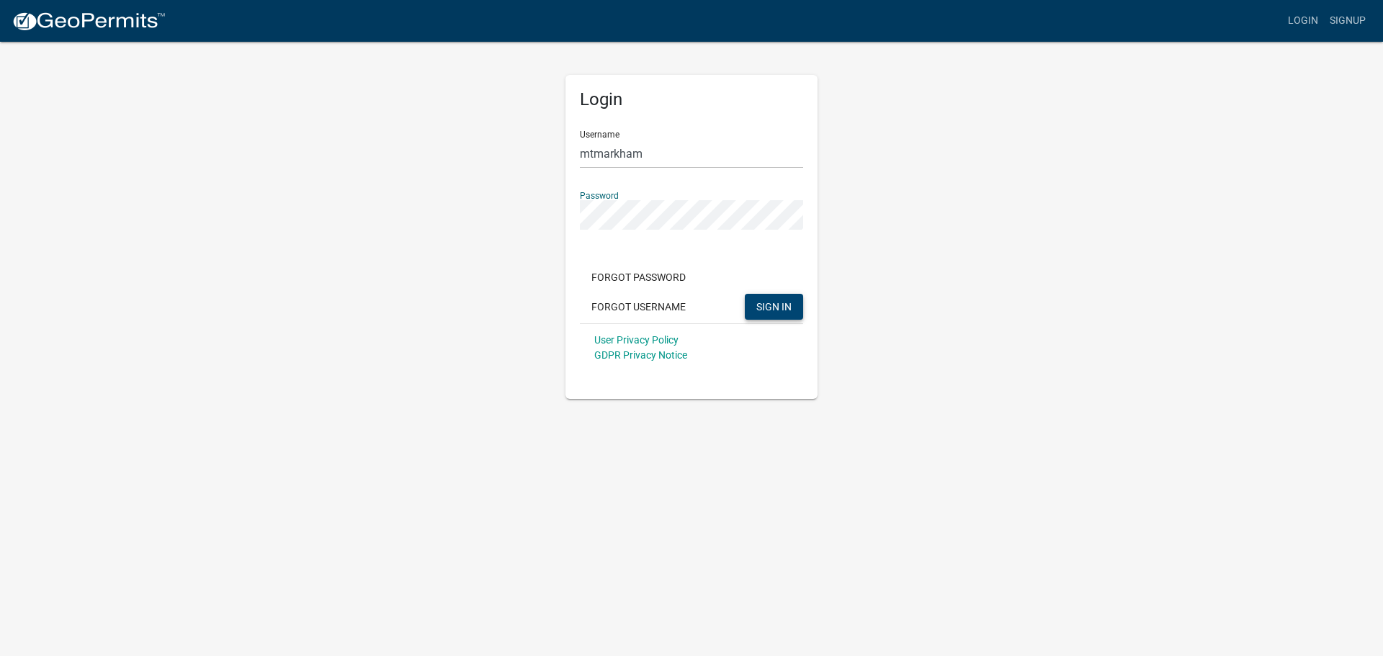 This screenshot has height=656, width=1383. I want to click on a: Login, so click(1303, 21).